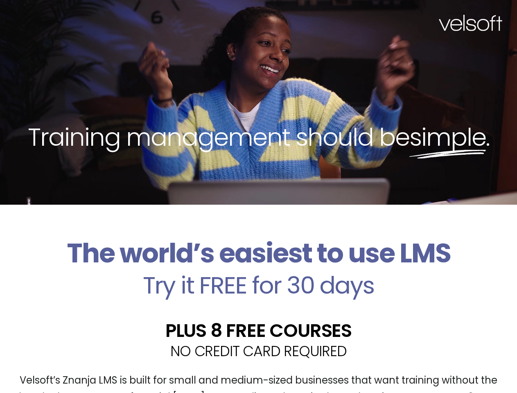 Image resolution: width=517 pixels, height=393 pixels. Describe the element at coordinates (258, 351) in the screenshot. I see `h2: NO CREDIT CARD REQUIRED` at that location.